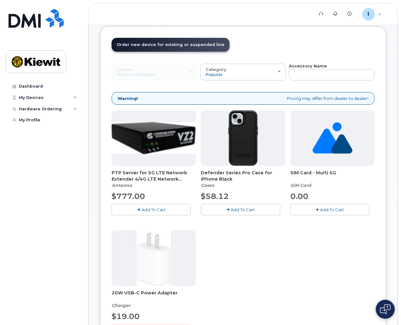 Image resolution: width=401 pixels, height=325 pixels. Describe the element at coordinates (332, 176) in the screenshot. I see `span: SIM Card - Multi 5G` at that location.